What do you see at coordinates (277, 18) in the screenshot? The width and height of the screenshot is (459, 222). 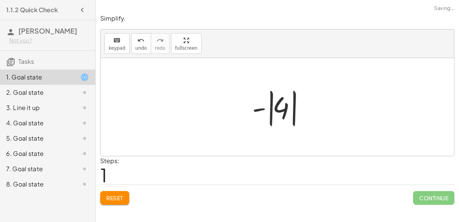 I see `p: Simplify.` at bounding box center [277, 18].